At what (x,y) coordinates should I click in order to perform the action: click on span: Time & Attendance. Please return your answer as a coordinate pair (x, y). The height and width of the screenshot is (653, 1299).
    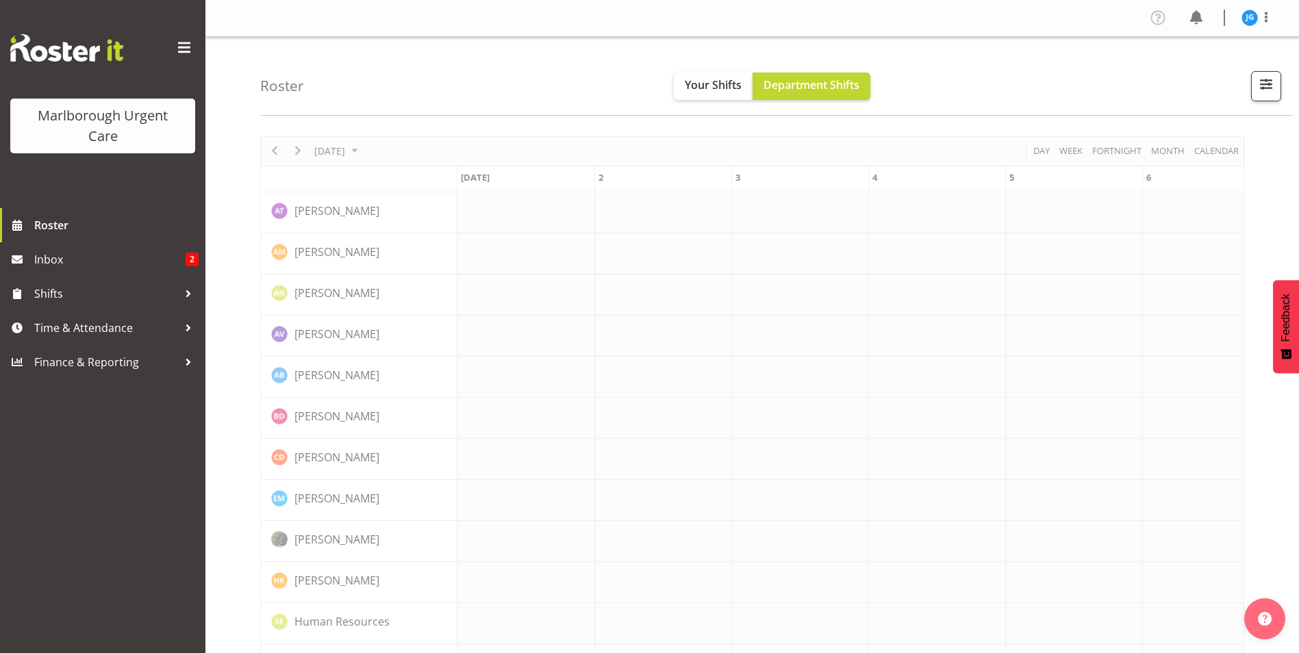
    Looking at the image, I should click on (106, 328).